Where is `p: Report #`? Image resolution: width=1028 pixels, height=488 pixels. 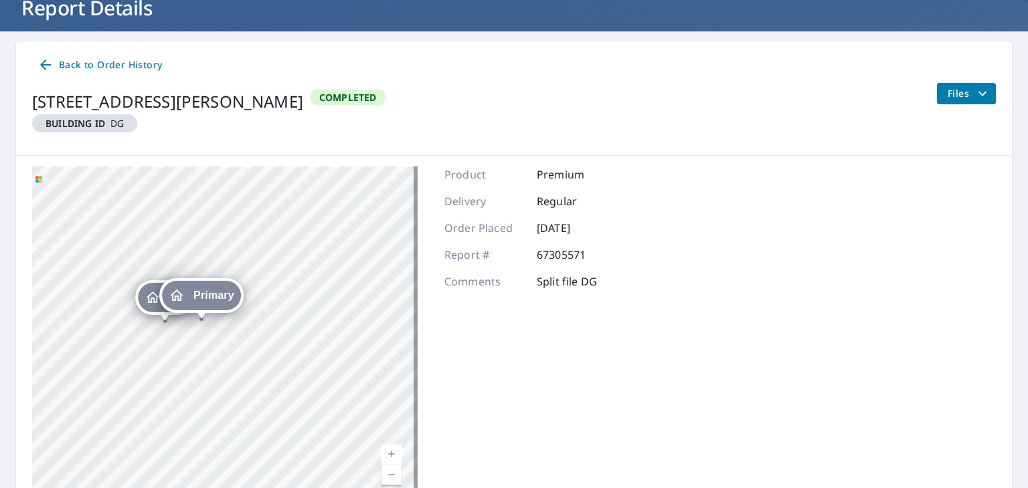 p: Report # is located at coordinates (484, 255).